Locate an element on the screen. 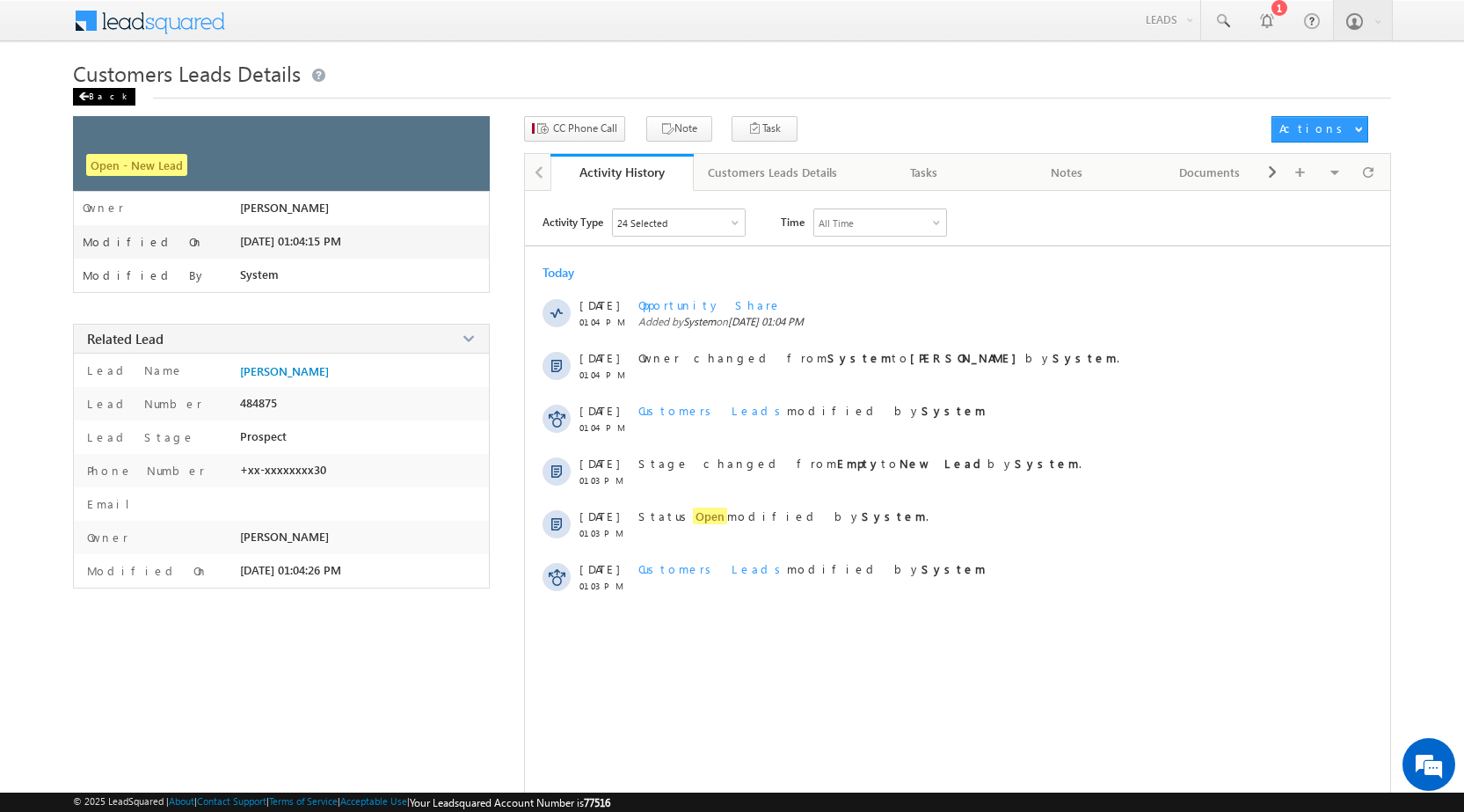  span: +xx-xxxxxxxx30 is located at coordinates (283, 470).